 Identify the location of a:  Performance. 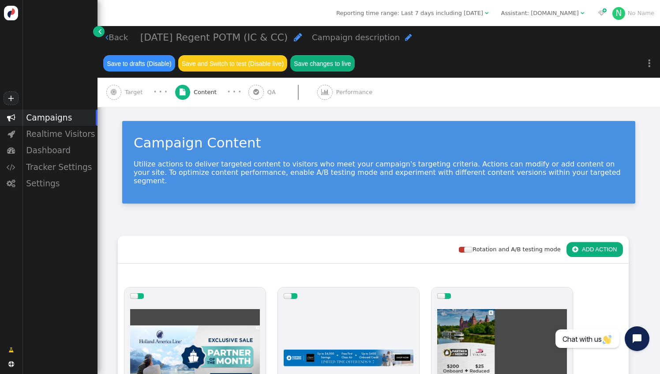
(354, 92).